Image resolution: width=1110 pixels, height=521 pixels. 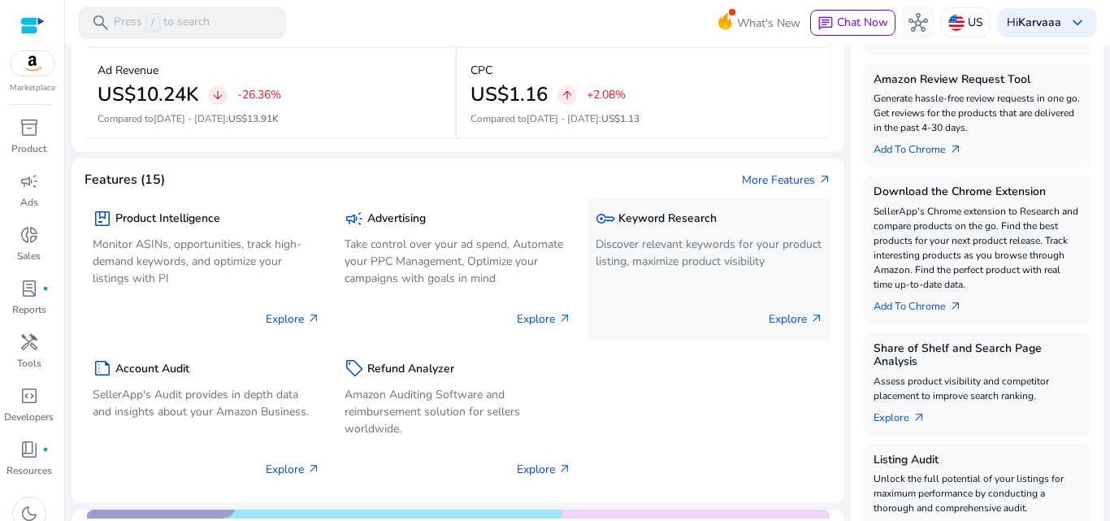 What do you see at coordinates (167, 219) in the screenshot?
I see `h5: Product Intelligence` at bounding box center [167, 219].